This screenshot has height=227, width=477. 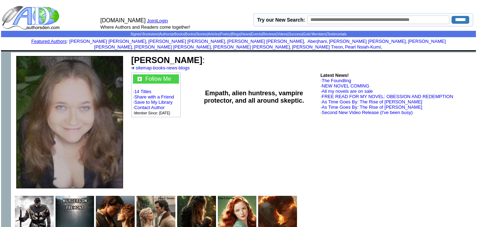 What do you see at coordinates (363, 47) in the screenshot?
I see `a: Pearl Nsiah-Kumi` at bounding box center [363, 47].